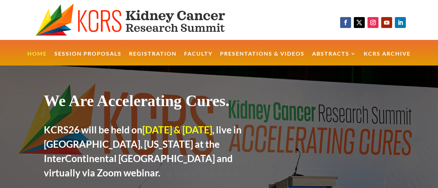 Image resolution: width=438 pixels, height=188 pixels. What do you see at coordinates (400, 23) in the screenshot?
I see `a: Follow on LinkedIn` at bounding box center [400, 23].